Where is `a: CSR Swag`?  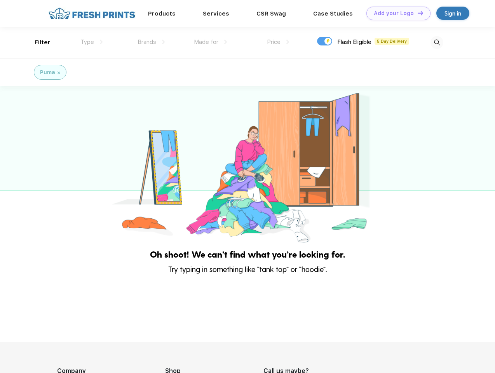
a: CSR Swag is located at coordinates (271, 14).